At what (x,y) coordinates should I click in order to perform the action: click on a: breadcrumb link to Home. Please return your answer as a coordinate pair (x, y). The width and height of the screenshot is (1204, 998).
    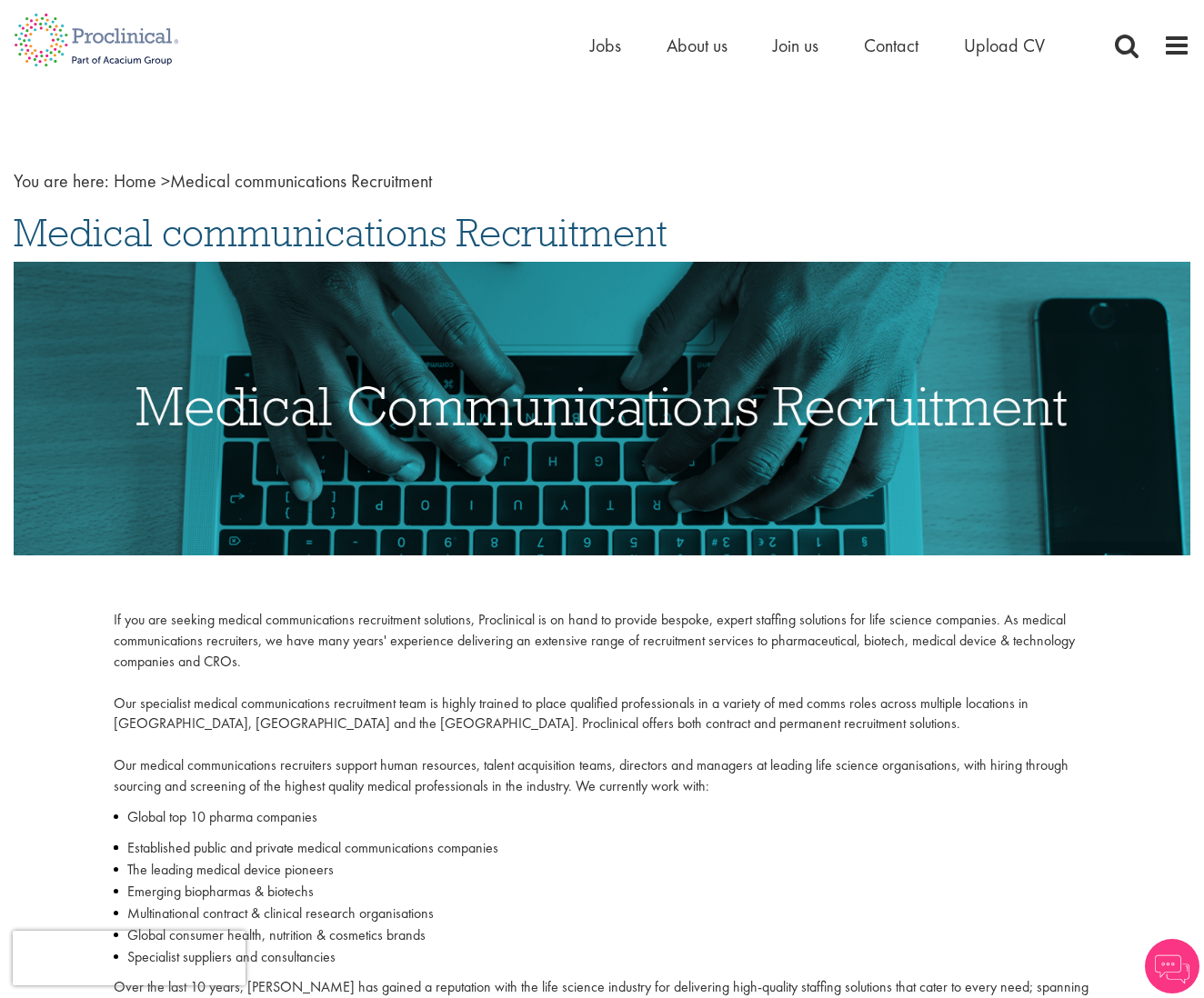
    Looking at the image, I should click on (134, 181).